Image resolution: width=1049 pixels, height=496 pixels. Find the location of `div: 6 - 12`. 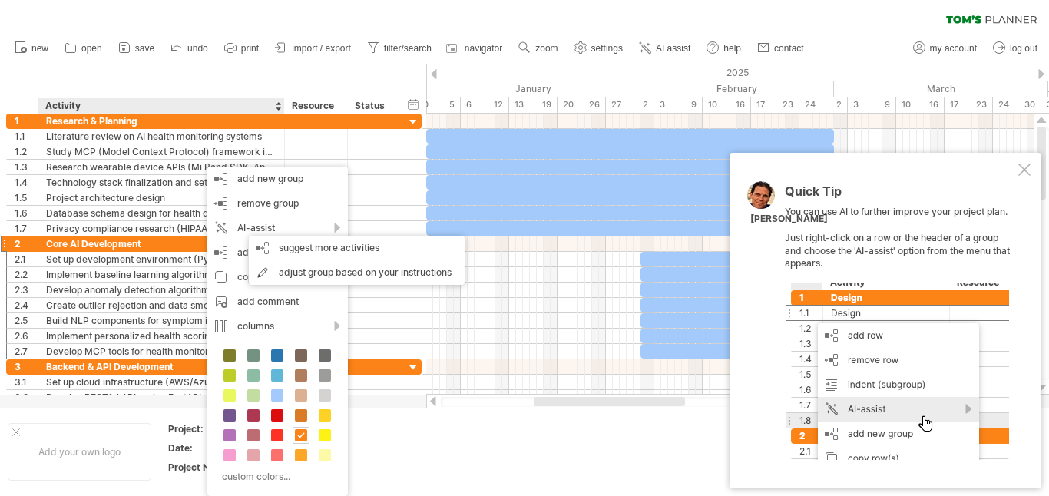

div: 6 - 12 is located at coordinates (485, 104).